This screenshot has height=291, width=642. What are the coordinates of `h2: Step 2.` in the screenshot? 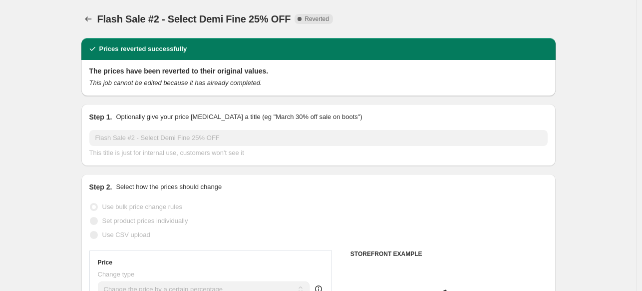 It's located at (101, 187).